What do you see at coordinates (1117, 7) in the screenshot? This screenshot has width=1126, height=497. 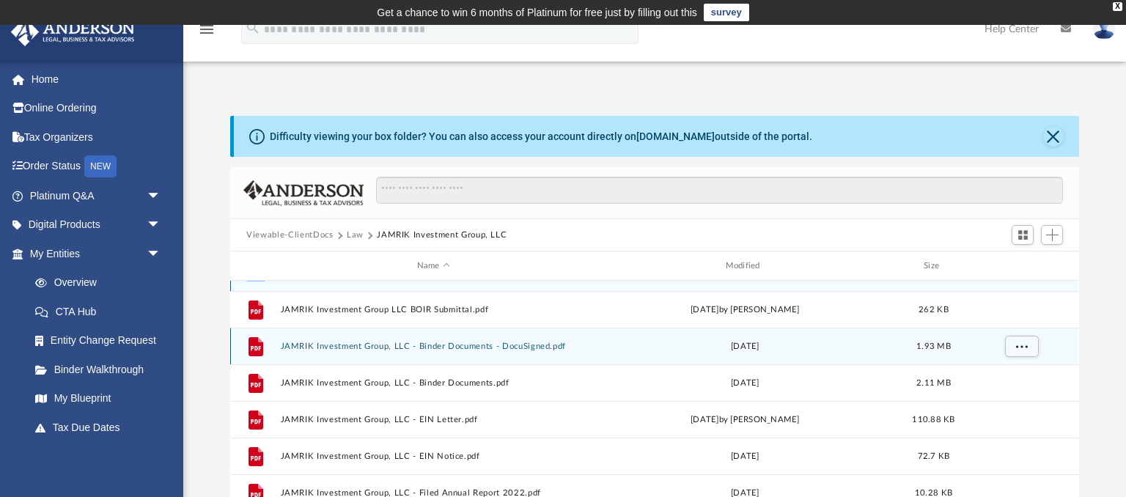 I see `div: close` at bounding box center [1117, 7].